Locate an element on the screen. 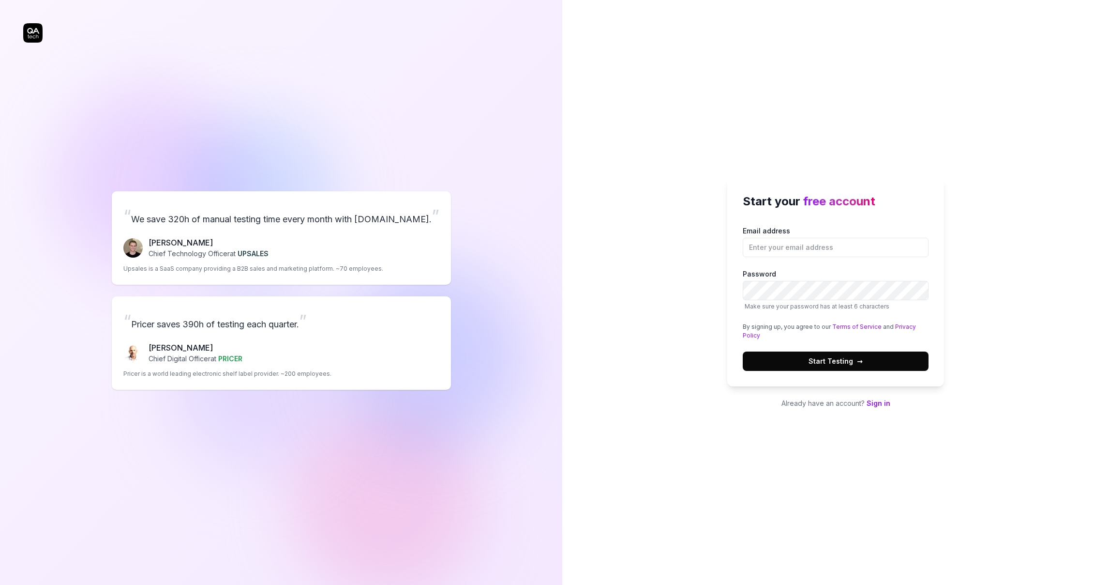  img: Chris Chalkitis is located at coordinates (133, 353).